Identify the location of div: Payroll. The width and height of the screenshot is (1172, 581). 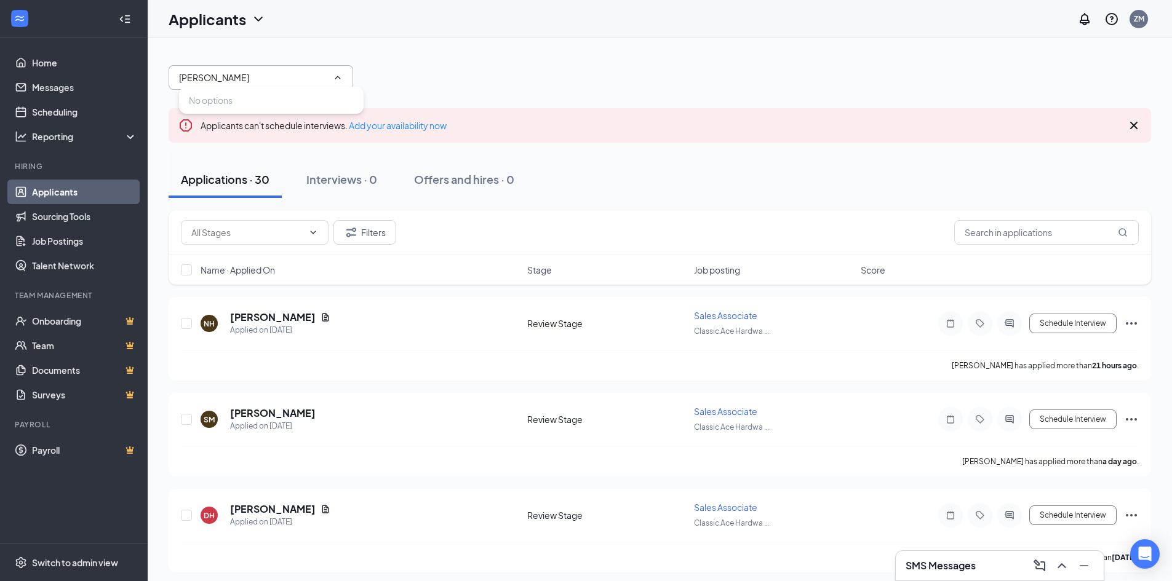
(74, 424).